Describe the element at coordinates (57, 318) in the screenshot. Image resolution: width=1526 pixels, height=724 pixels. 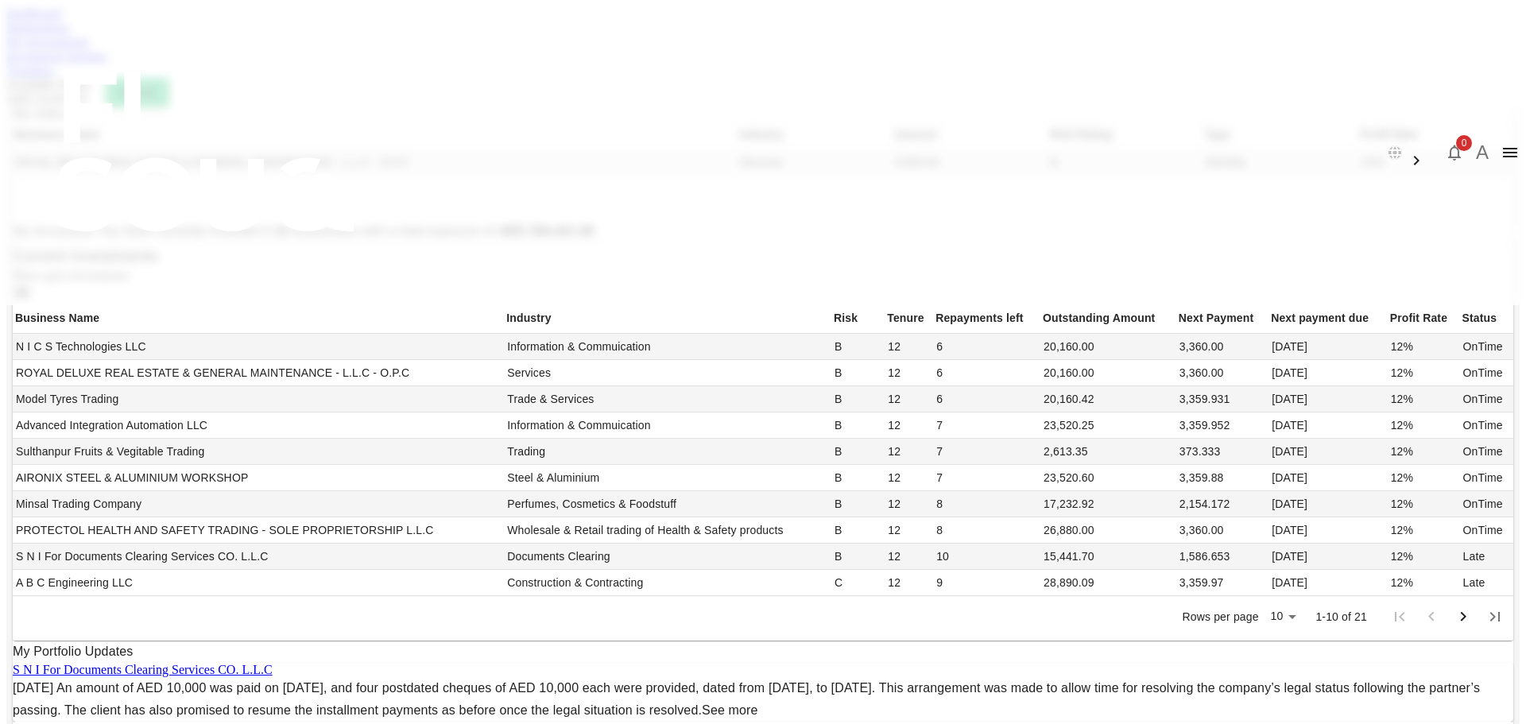
I see `div: Business Name` at that location.